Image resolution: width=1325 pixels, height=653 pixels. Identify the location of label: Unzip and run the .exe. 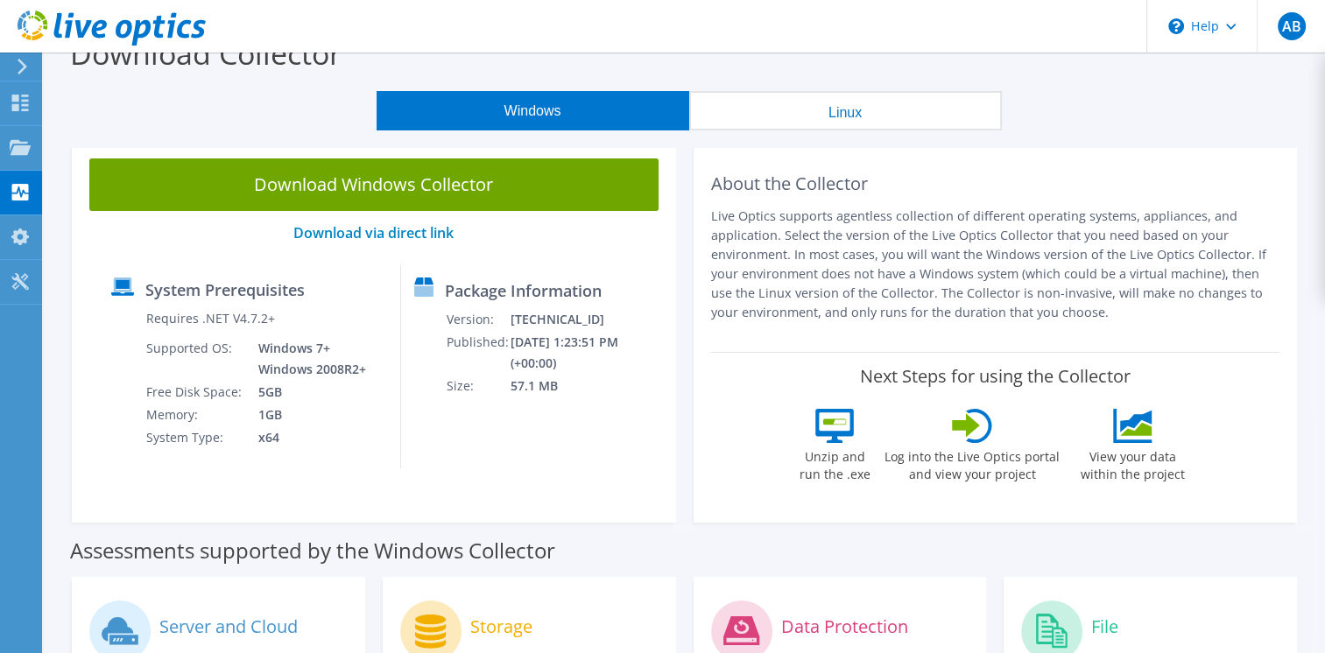
(834, 463).